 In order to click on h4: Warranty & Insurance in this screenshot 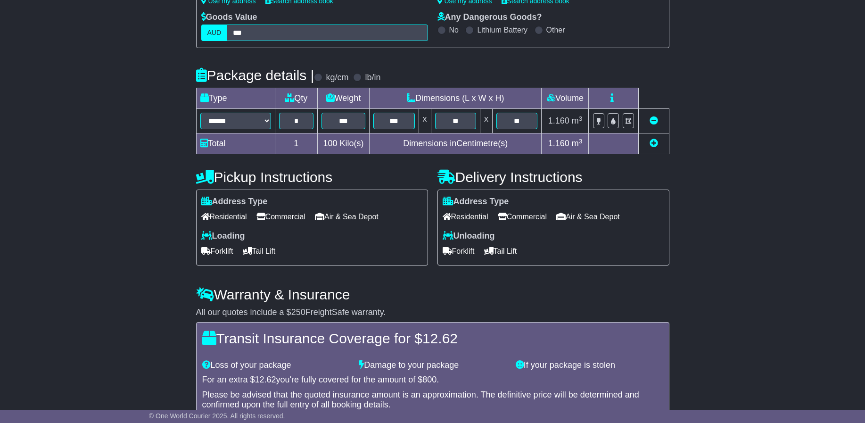, I will do `click(433, 294)`.